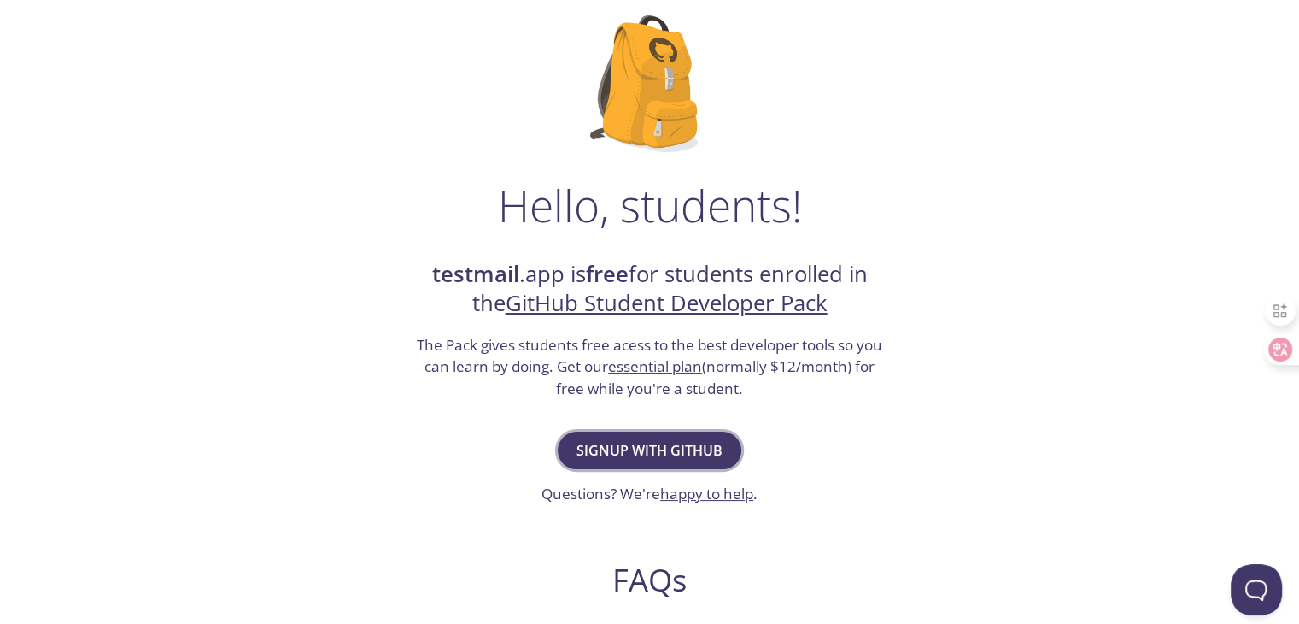  Describe the element at coordinates (650, 205) in the screenshot. I see `h1: Hello, students!` at that location.